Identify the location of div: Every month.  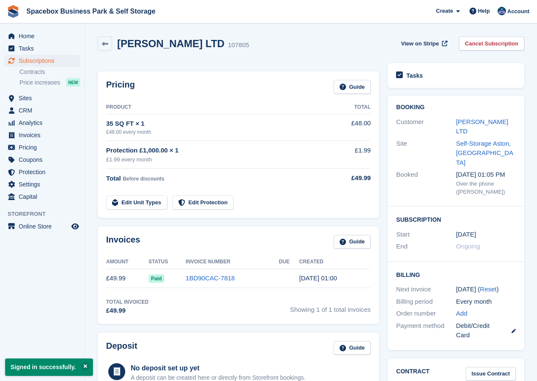
(485, 301).